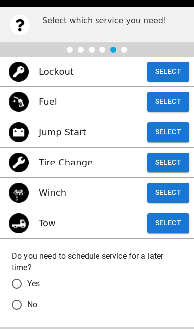 The width and height of the screenshot is (194, 329). I want to click on p: Tire Change, so click(66, 162).